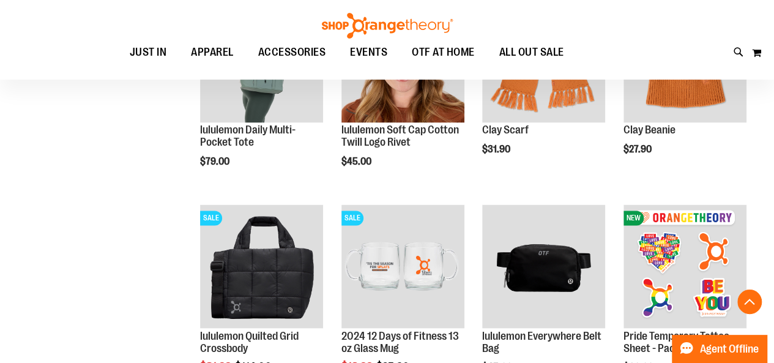 Image resolution: width=774 pixels, height=363 pixels. I want to click on span: $31.90, so click(497, 149).